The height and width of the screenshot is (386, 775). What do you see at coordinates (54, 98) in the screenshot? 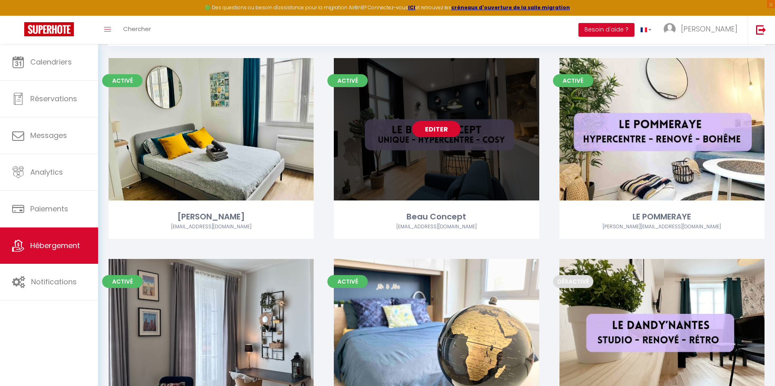
I see `span: Réservations` at bounding box center [54, 98].